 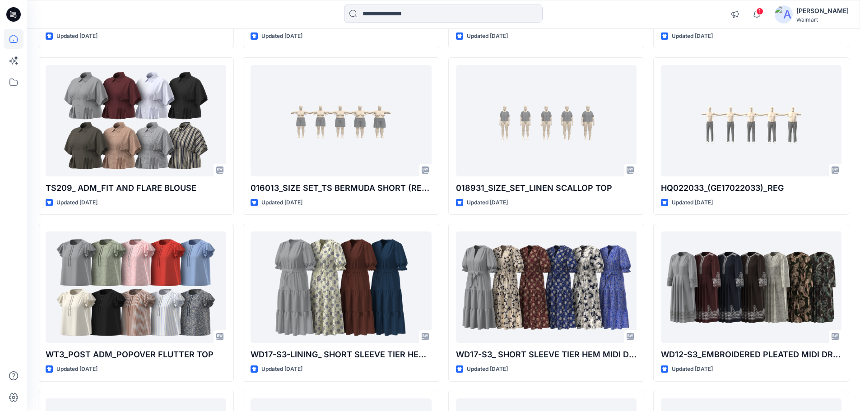 I want to click on div: Walmart, so click(x=823, y=19).